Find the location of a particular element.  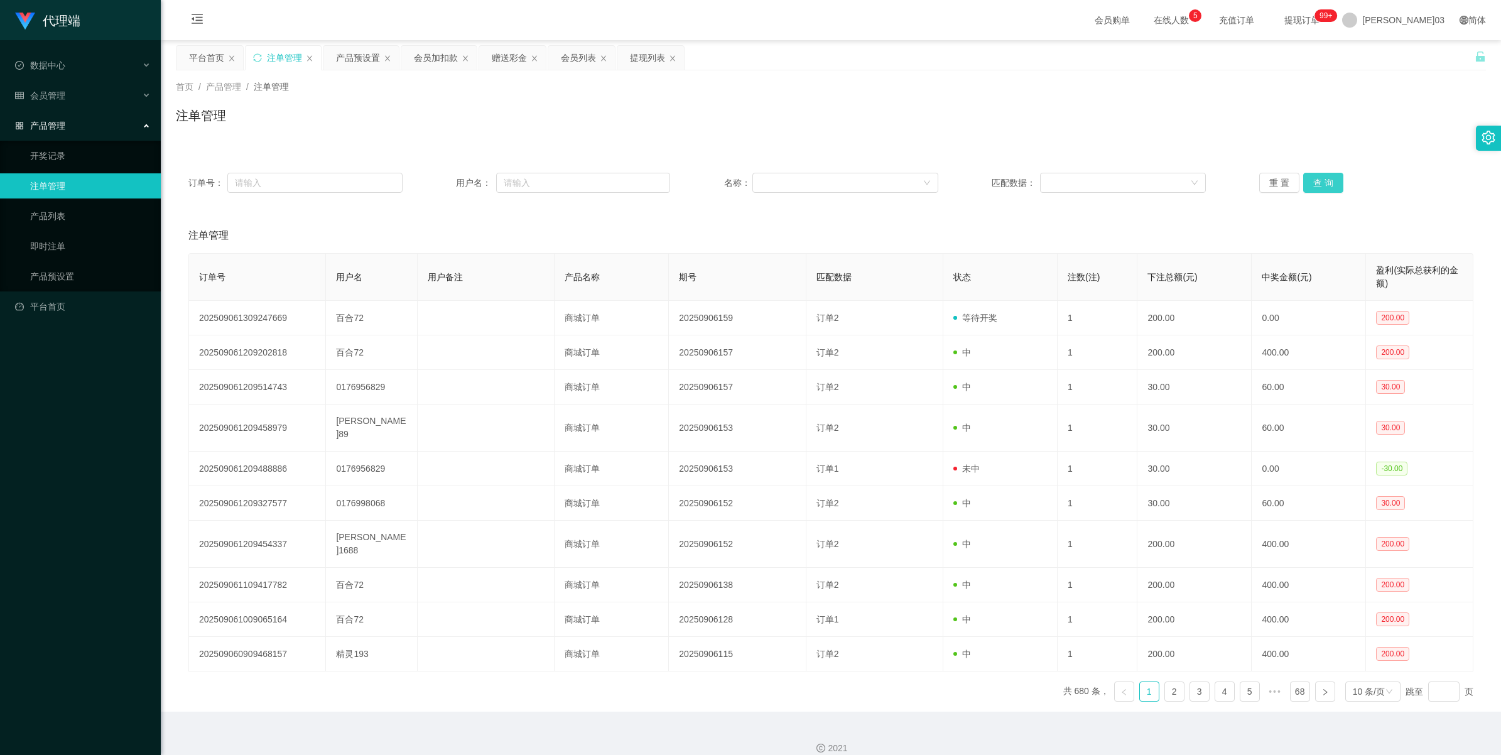

td: 百合72 is located at coordinates (372, 585).